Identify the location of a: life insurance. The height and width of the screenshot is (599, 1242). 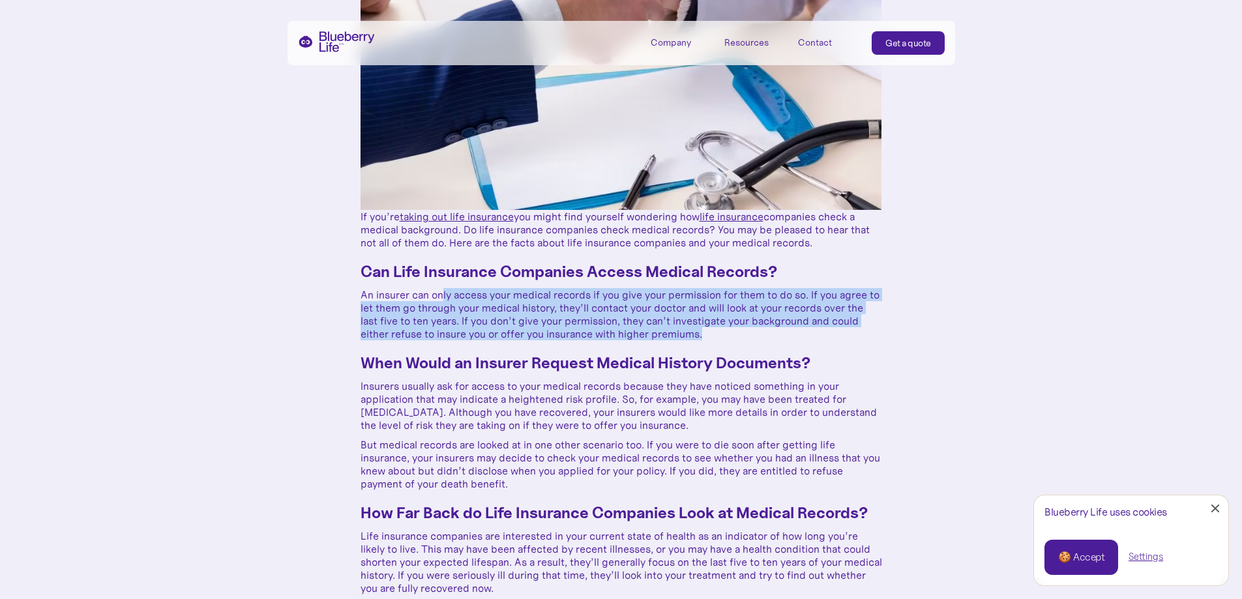
(731, 216).